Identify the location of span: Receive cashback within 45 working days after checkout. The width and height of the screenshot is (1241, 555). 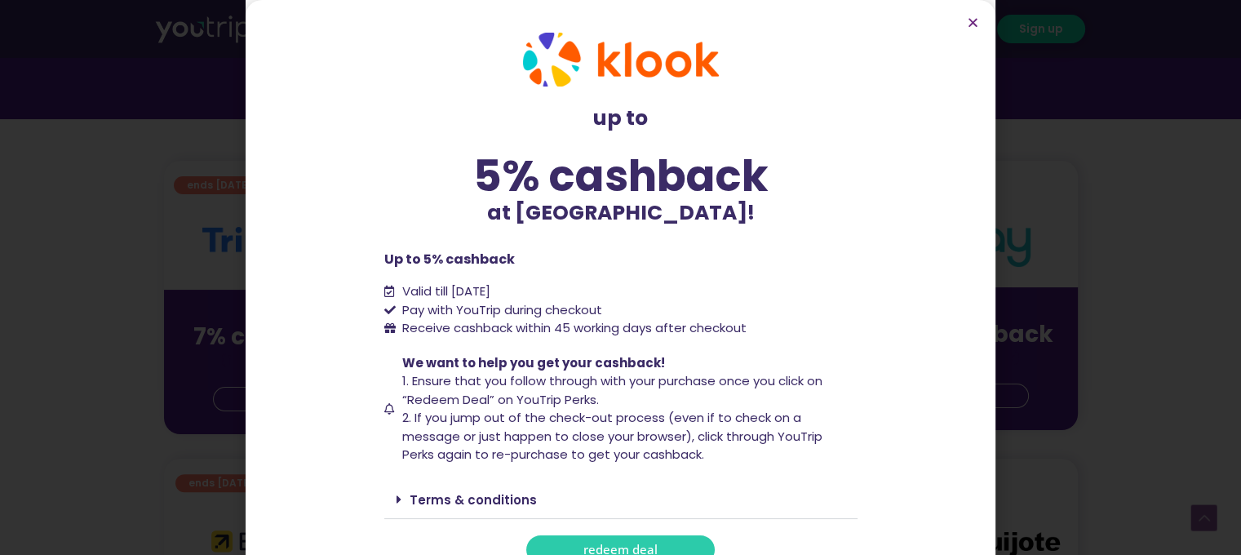
(572, 328).